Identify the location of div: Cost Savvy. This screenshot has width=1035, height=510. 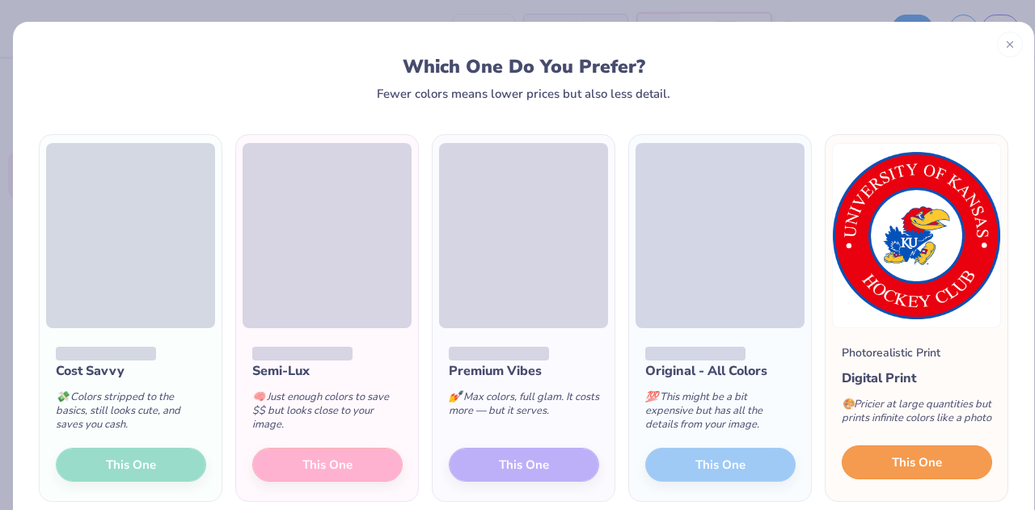
(131, 371).